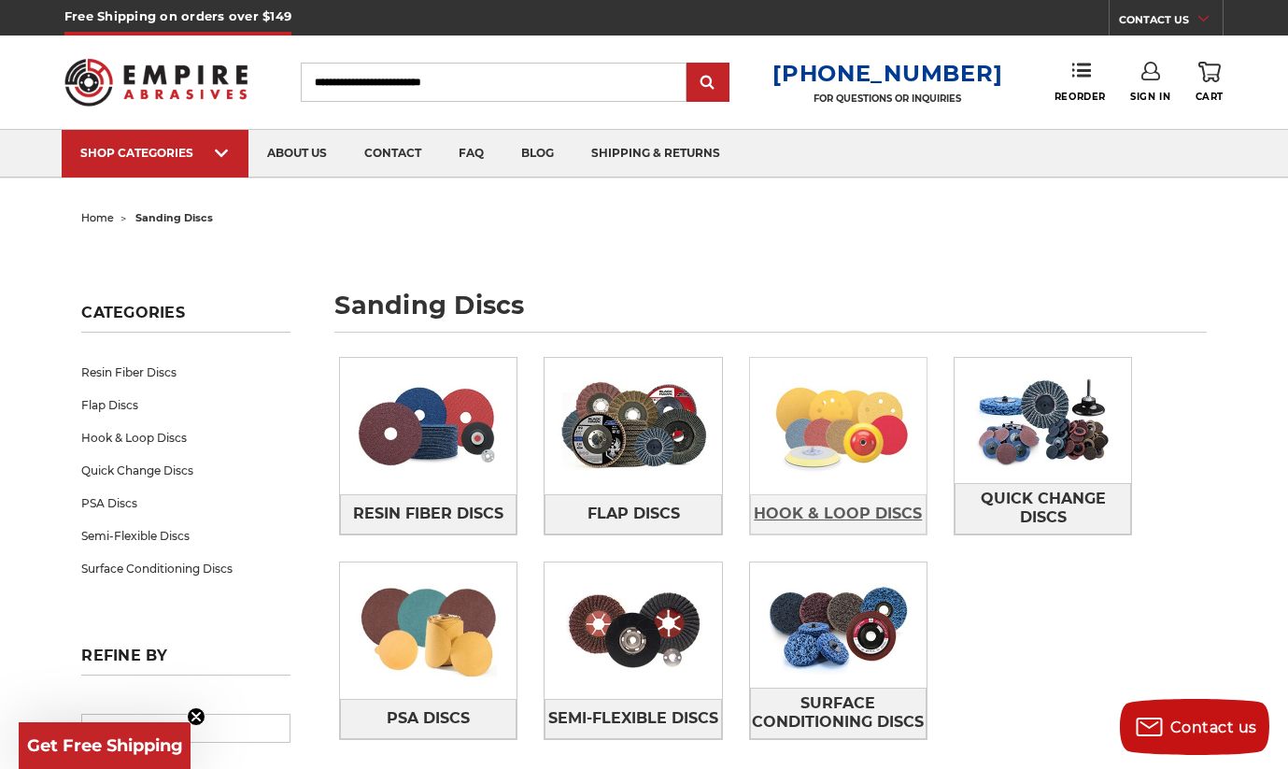 The height and width of the screenshot is (769, 1288). I want to click on h1: sanding discs, so click(770, 312).